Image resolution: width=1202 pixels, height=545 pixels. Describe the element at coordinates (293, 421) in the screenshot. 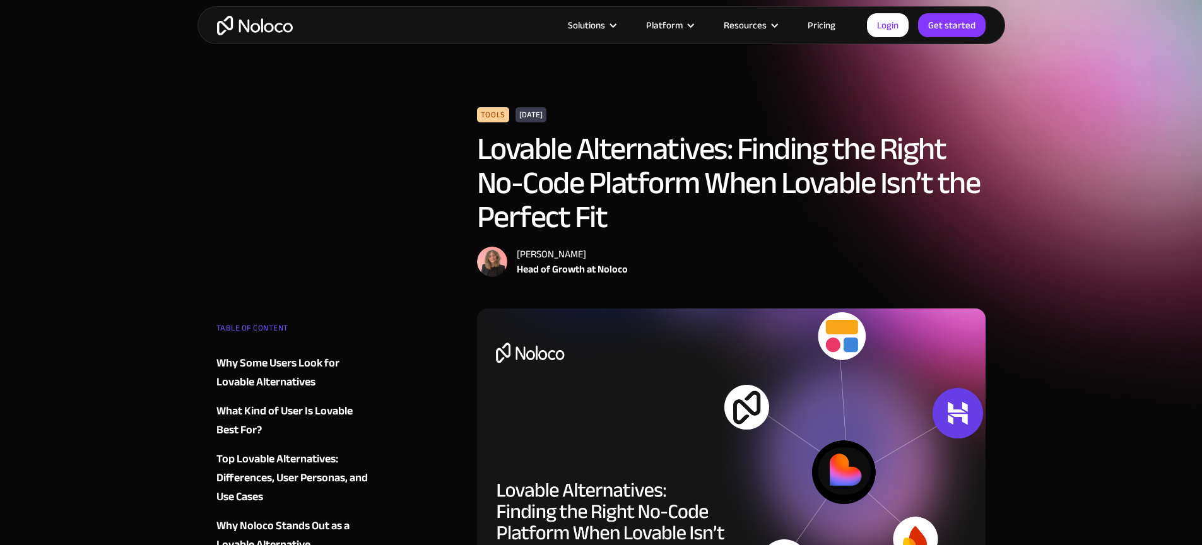

I see `a: What Kind of User Is Lovable Best For?` at that location.